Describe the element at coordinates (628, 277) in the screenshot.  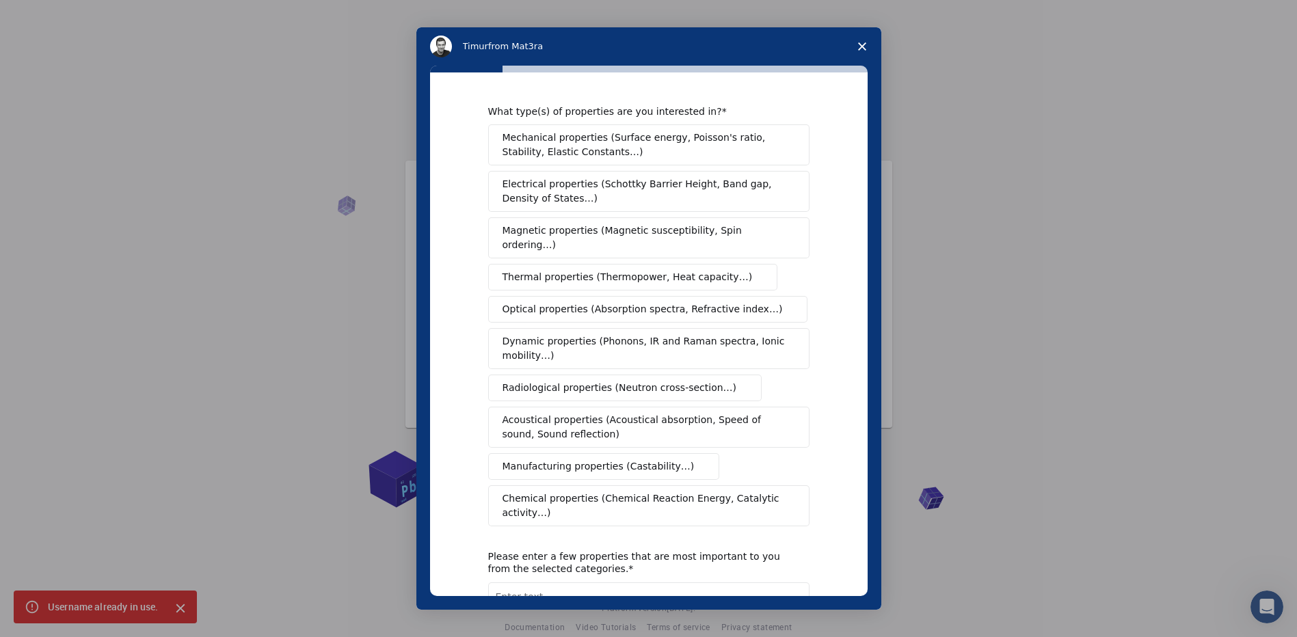
I see `span: Thermal properties (Thermopower, Heat capacity…)` at that location.